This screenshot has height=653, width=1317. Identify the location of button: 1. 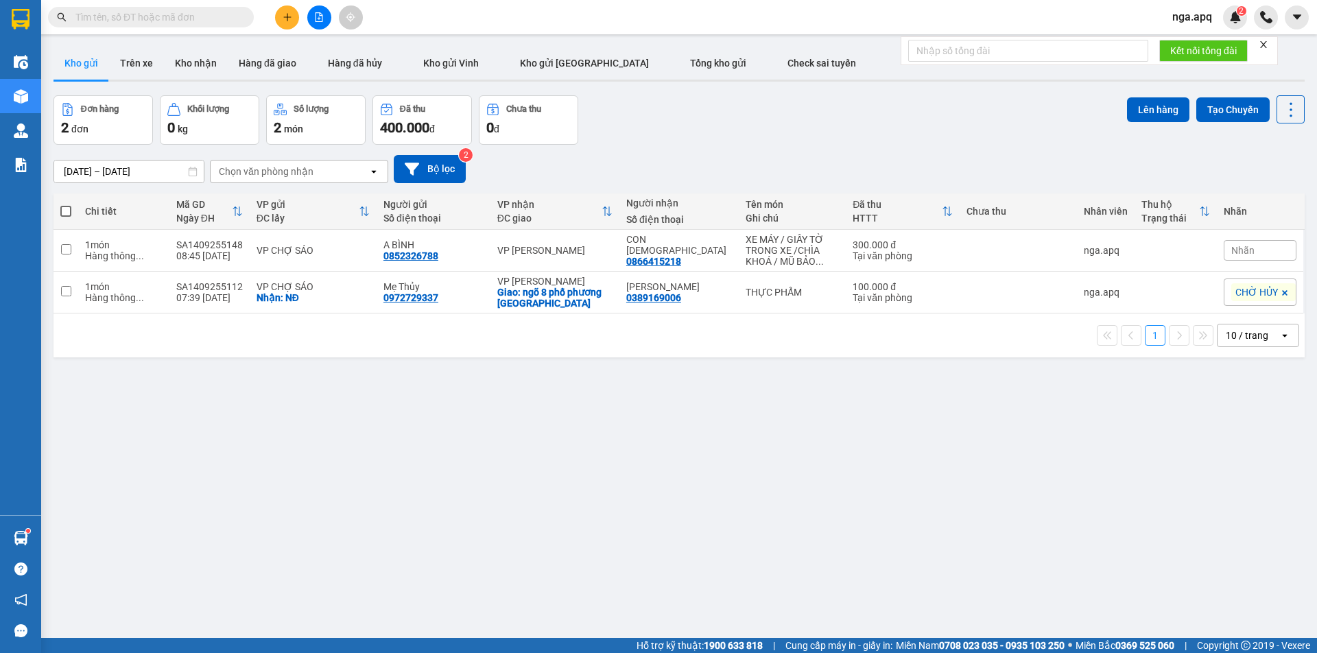
(1155, 336).